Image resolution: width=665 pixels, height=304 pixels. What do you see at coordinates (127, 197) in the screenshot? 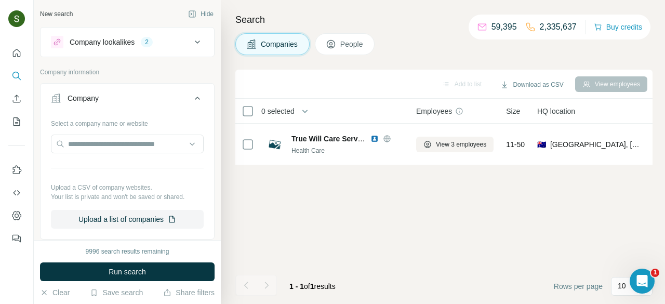
I see `p: Your list is private and won't be saved or shared.` at bounding box center [127, 197].